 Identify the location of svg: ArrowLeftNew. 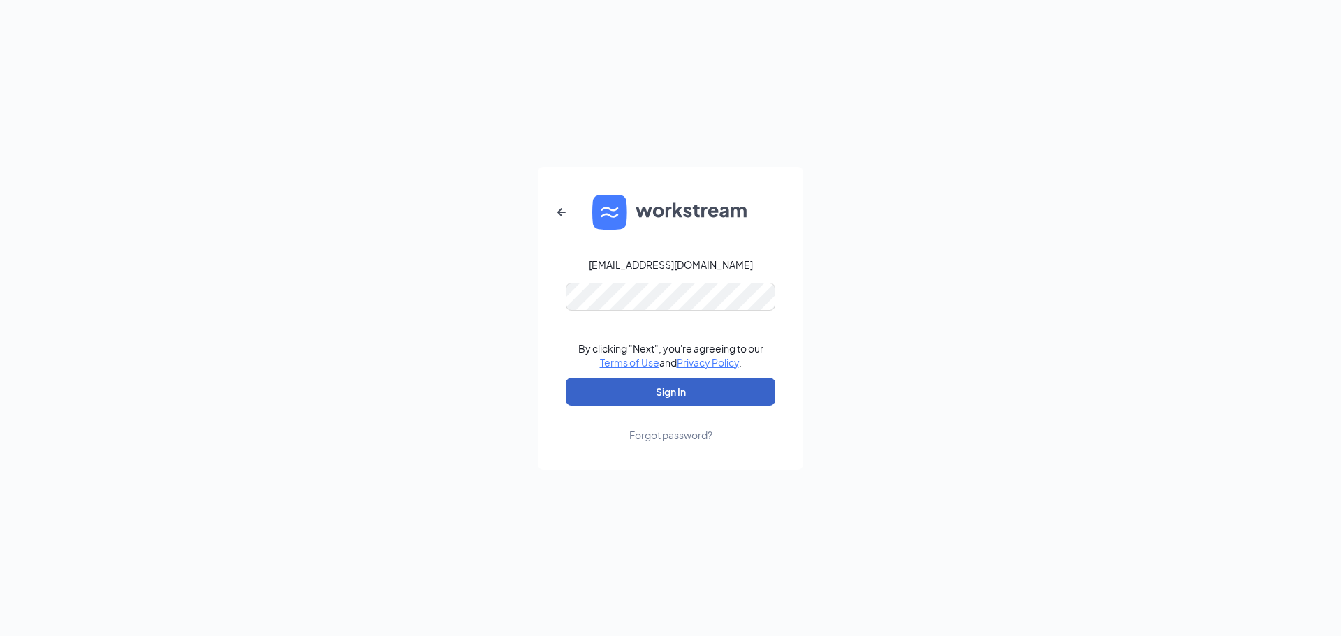
(561, 212).